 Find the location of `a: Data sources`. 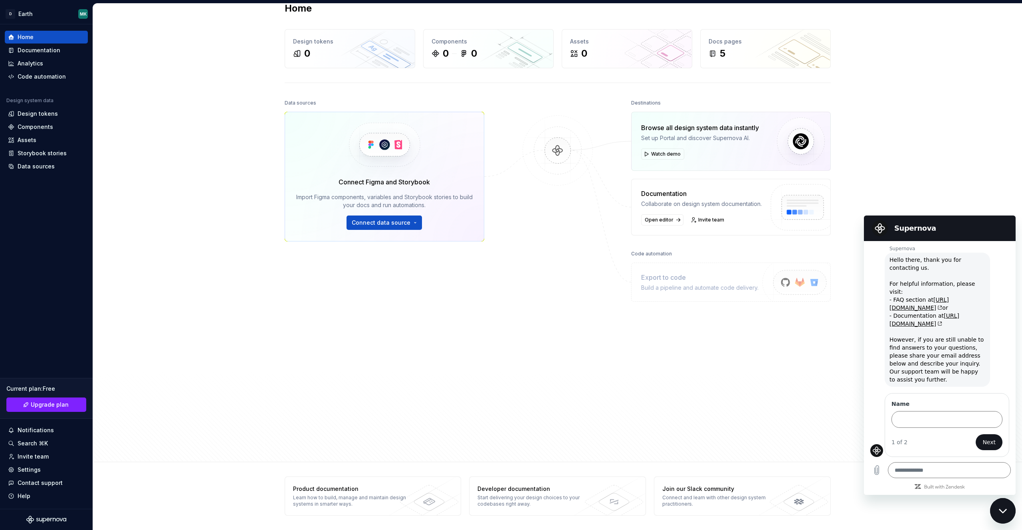

a: Data sources is located at coordinates (46, 167).